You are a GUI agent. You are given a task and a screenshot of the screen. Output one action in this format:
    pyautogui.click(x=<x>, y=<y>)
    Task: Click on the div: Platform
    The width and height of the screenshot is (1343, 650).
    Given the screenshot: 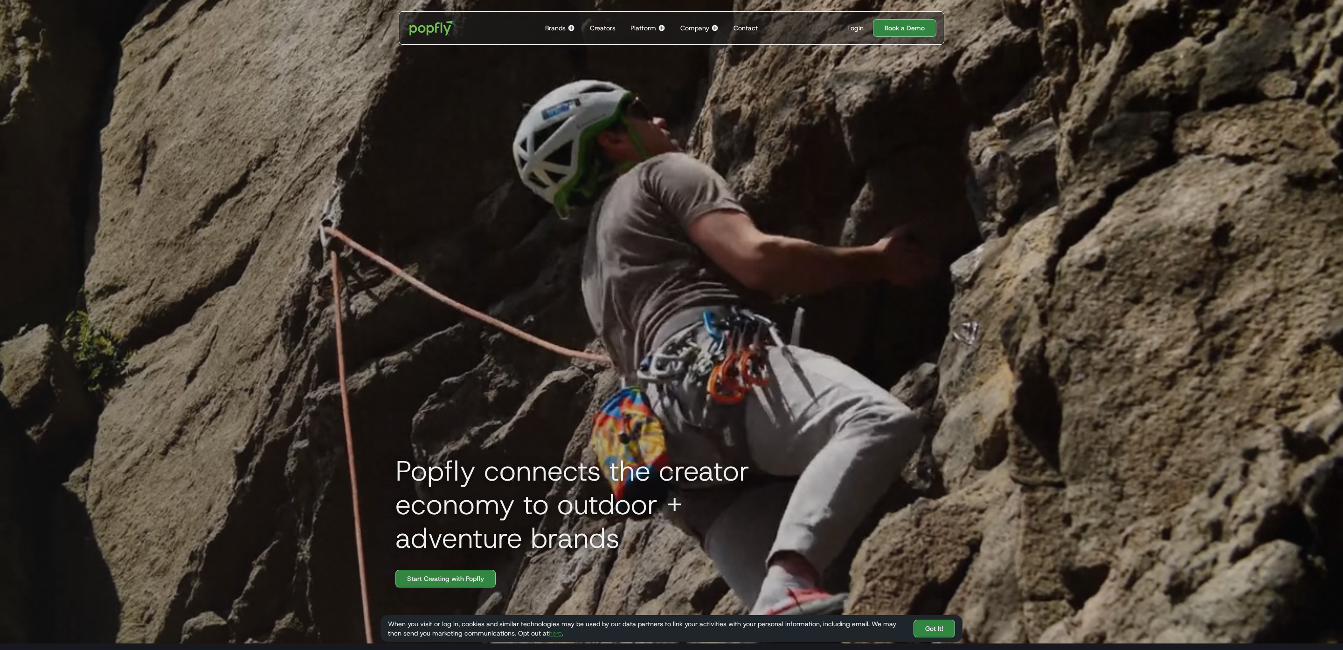 What is the action you would take?
    pyautogui.click(x=643, y=28)
    